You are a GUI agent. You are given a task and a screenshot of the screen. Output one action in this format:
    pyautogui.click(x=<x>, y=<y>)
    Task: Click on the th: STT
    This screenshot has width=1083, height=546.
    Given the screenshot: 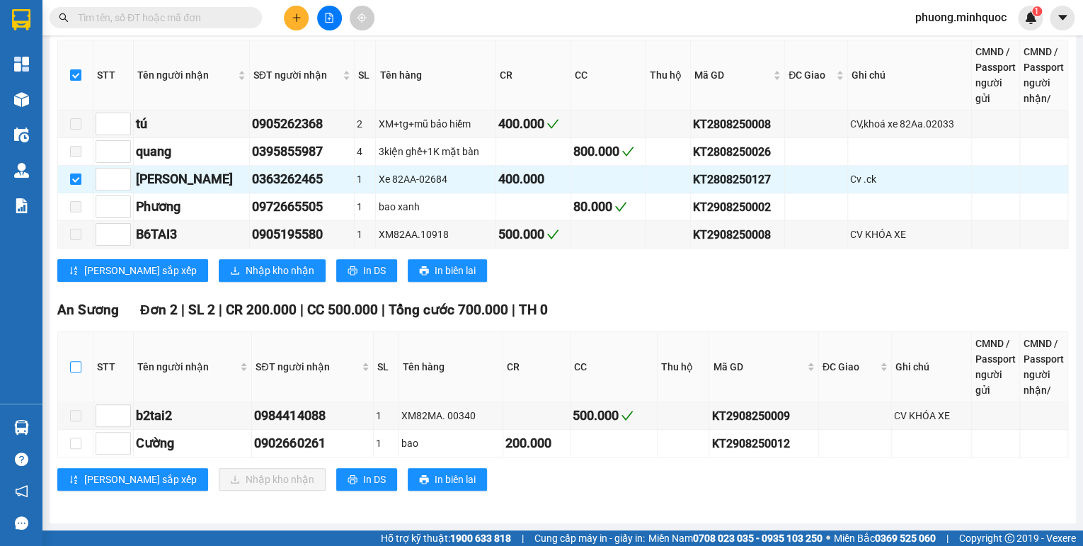 What is the action you would take?
    pyautogui.click(x=113, y=75)
    